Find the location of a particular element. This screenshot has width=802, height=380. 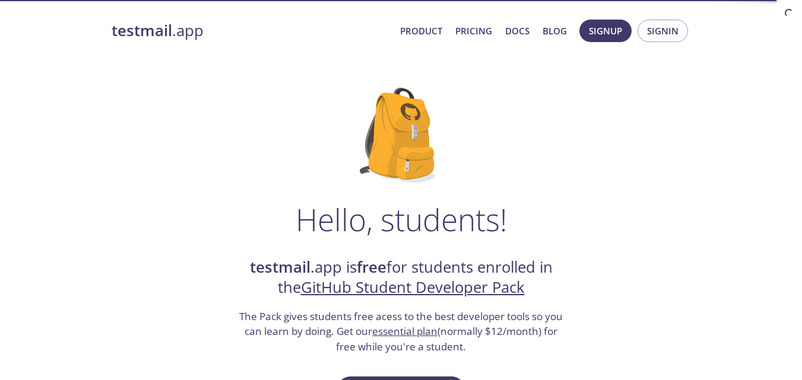

span: Signin is located at coordinates (662, 31).